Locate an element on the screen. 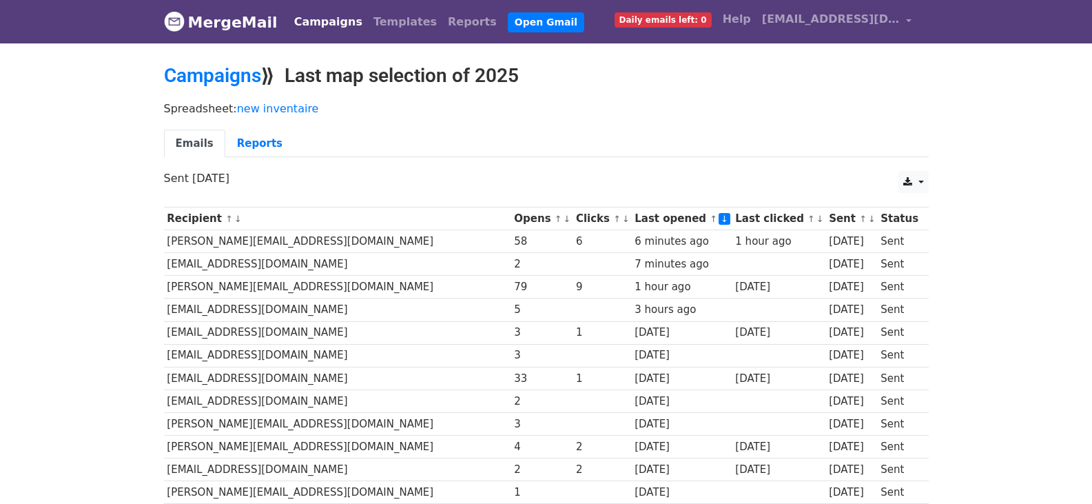 The width and height of the screenshot is (1092, 504). a: Help is located at coordinates (737, 19).